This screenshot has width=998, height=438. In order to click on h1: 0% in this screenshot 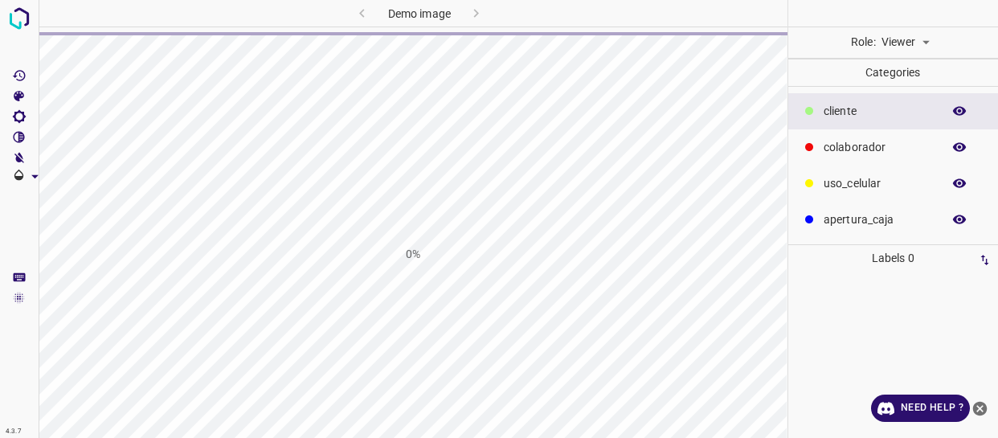, I will do `click(413, 254)`.